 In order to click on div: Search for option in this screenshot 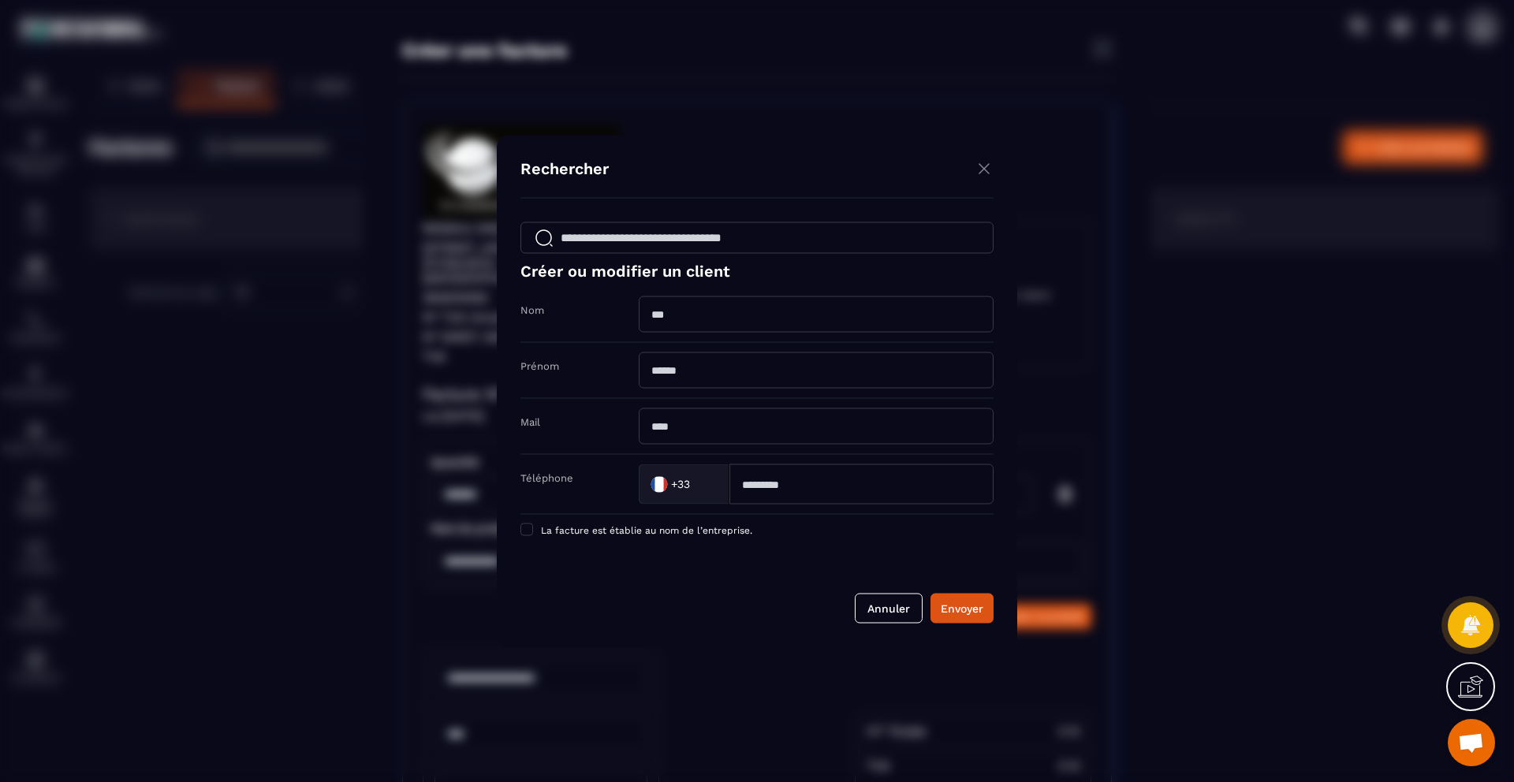, I will do `click(684, 484)`.